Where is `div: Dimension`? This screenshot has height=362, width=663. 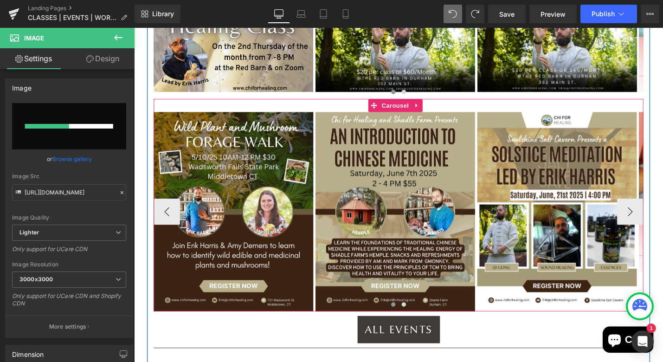
div: Dimension is located at coordinates (28, 352).